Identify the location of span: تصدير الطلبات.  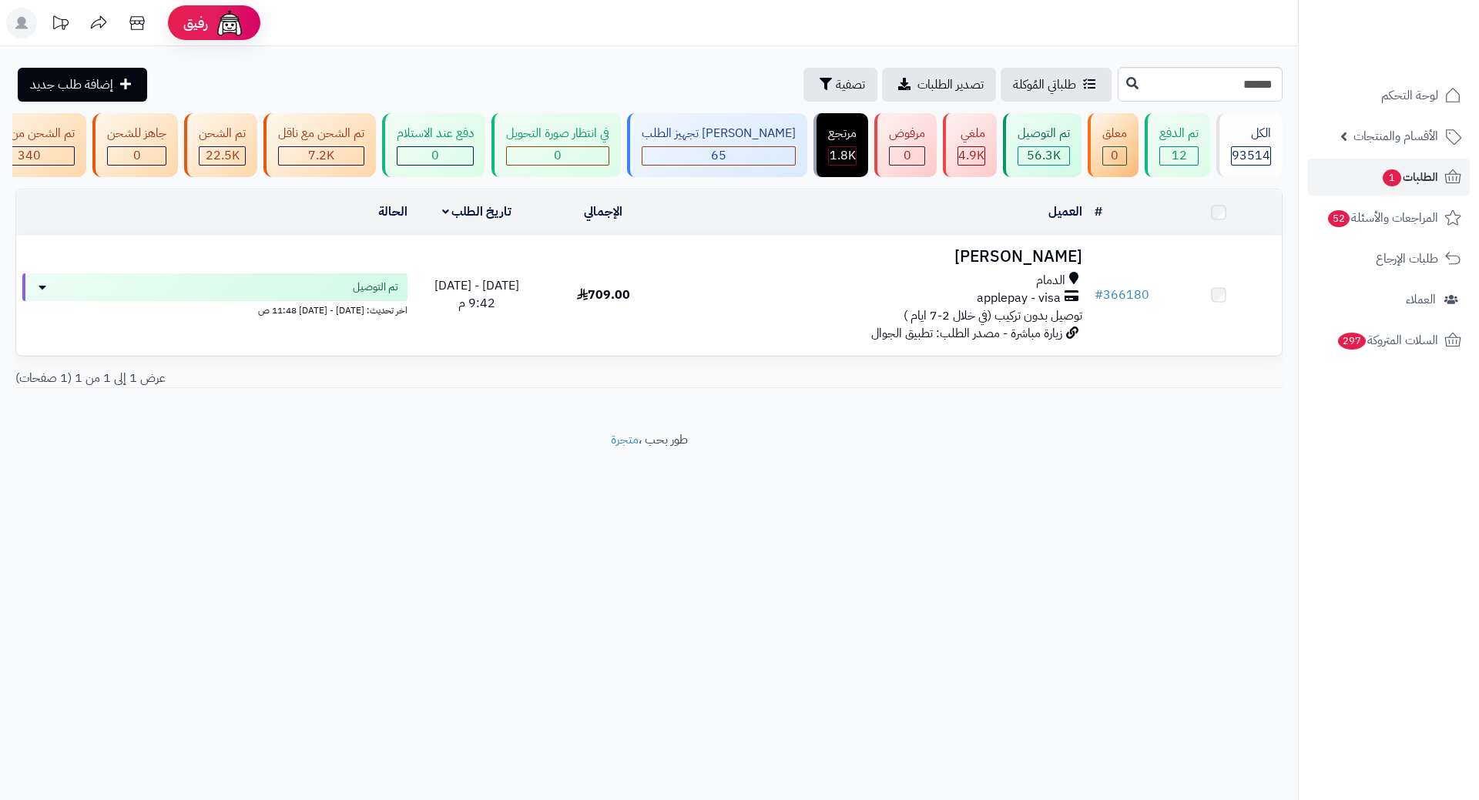
(951, 85).